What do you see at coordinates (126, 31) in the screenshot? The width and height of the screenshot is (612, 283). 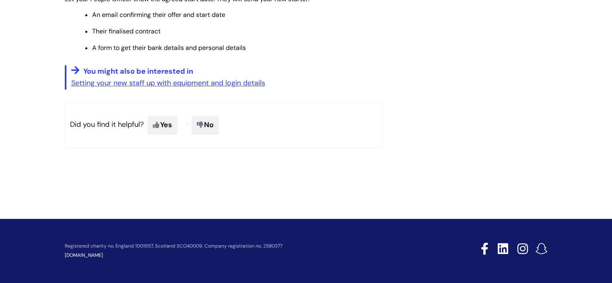 I see `span: Their finalised contract` at bounding box center [126, 31].